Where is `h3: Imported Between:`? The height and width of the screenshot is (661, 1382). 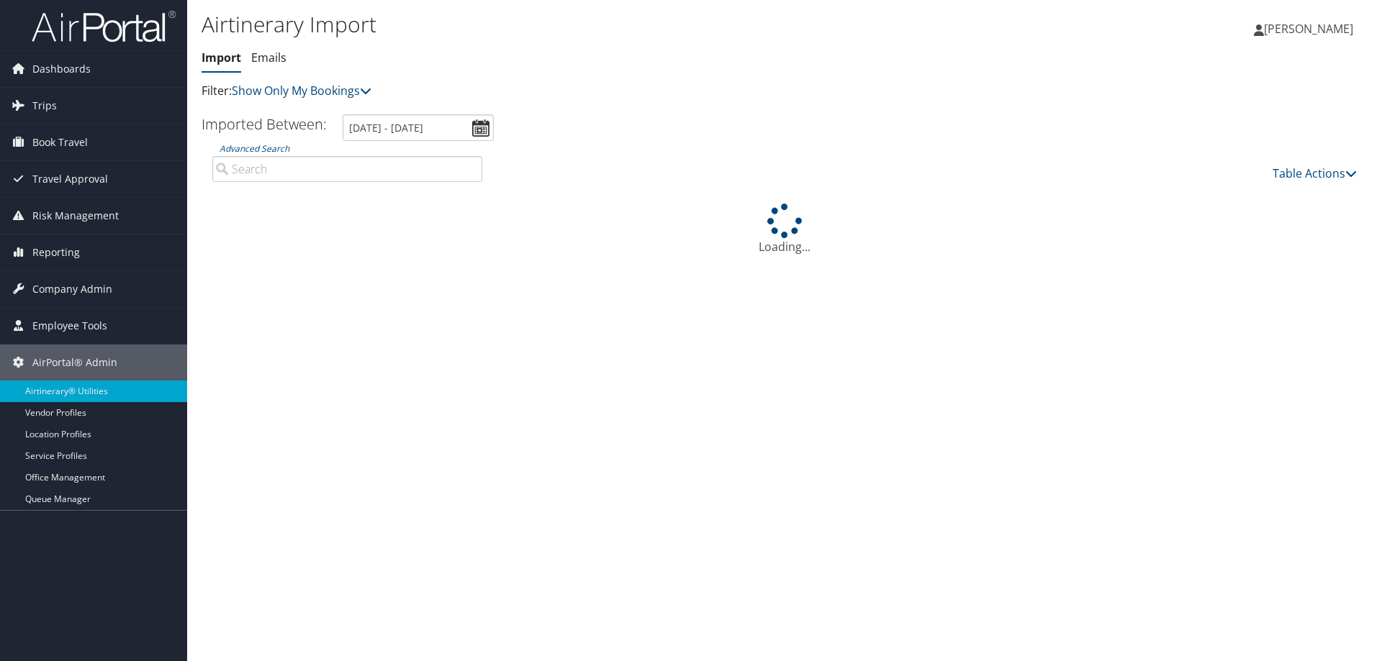
h3: Imported Between: is located at coordinates (264, 124).